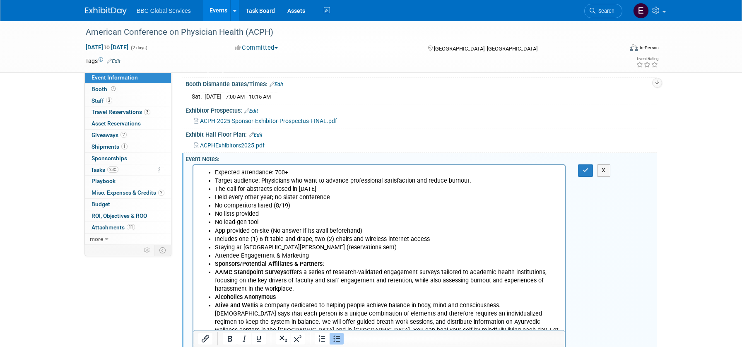 Image resolution: width=742 pixels, height=347 pixels. Describe the element at coordinates (49, 323) in the screenshot. I see `b: Footlamp Consulting` at that location.